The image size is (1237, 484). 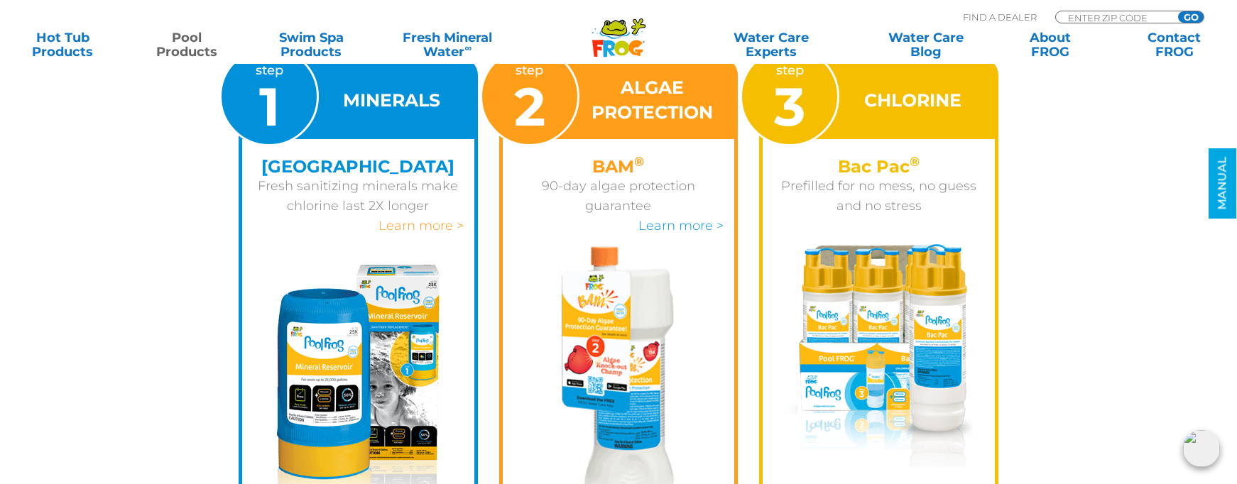 I want to click on p: Fresh sanitizing minerals make chlorine last 2X longer, so click(x=358, y=196).